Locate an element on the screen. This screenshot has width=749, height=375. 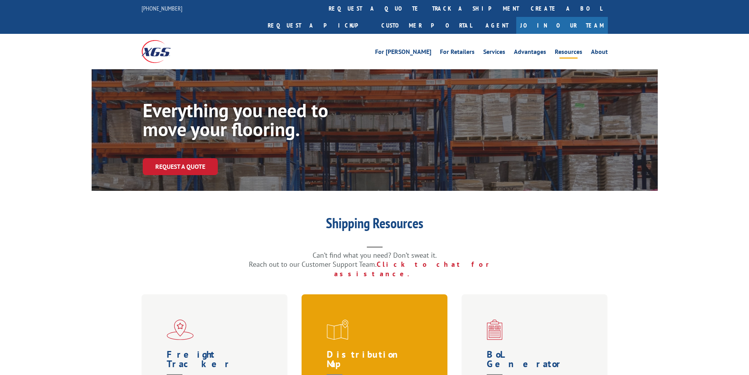
a: For Retailers is located at coordinates (457, 53).